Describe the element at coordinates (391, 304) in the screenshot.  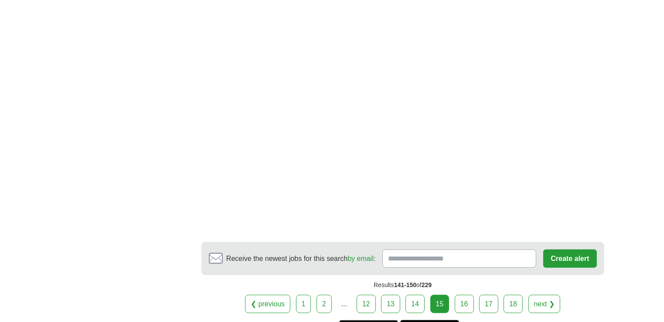
I see `a: 13` at that location.